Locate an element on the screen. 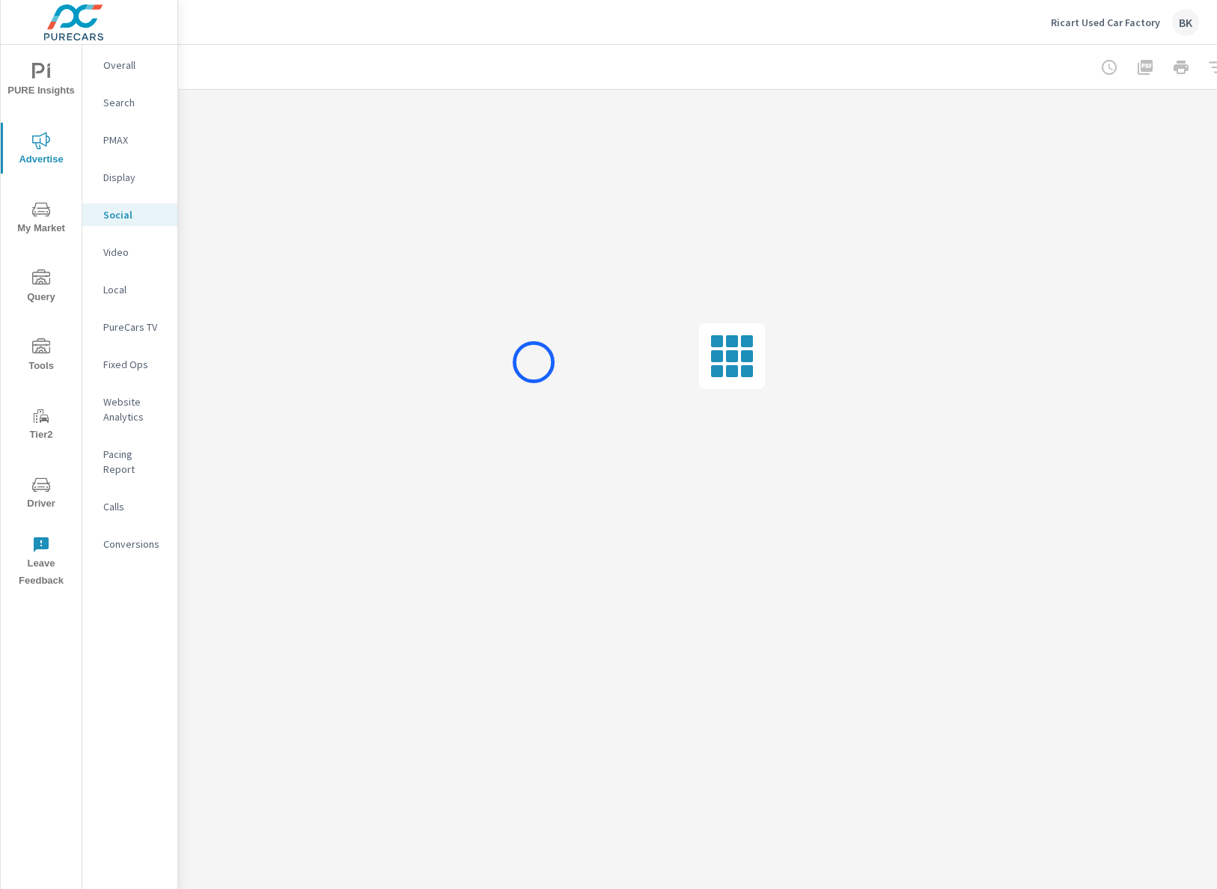 The image size is (1217, 889). p: Social is located at coordinates (134, 215).